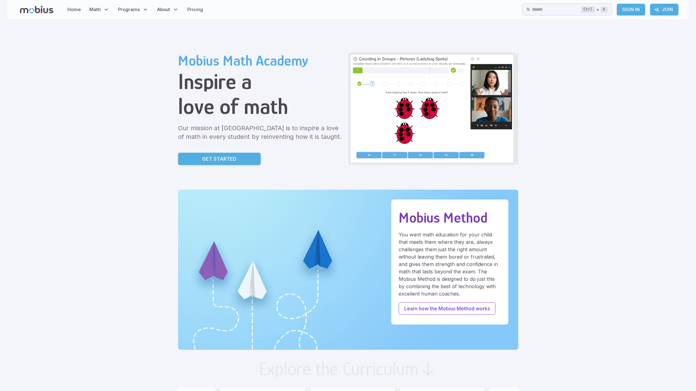  I want to click on span: Math, so click(95, 10).